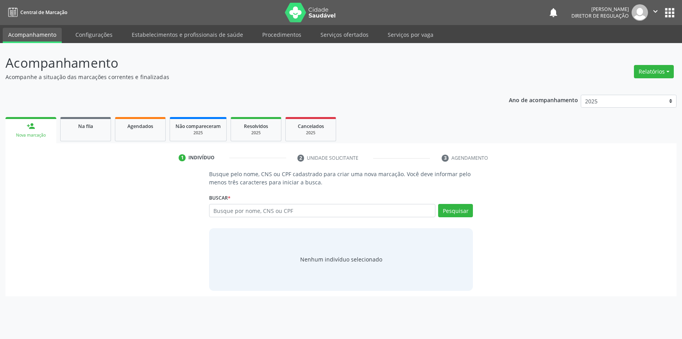 Image resolution: width=682 pixels, height=339 pixels. I want to click on img: img, so click(640, 13).